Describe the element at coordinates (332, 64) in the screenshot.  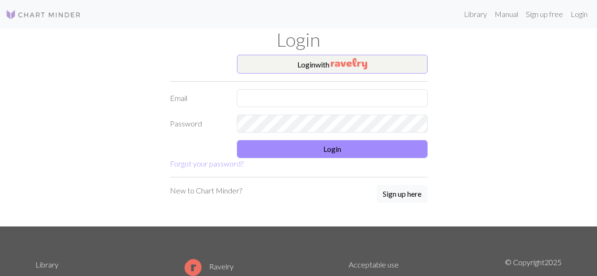
I see `button: Loginwith` at that location.